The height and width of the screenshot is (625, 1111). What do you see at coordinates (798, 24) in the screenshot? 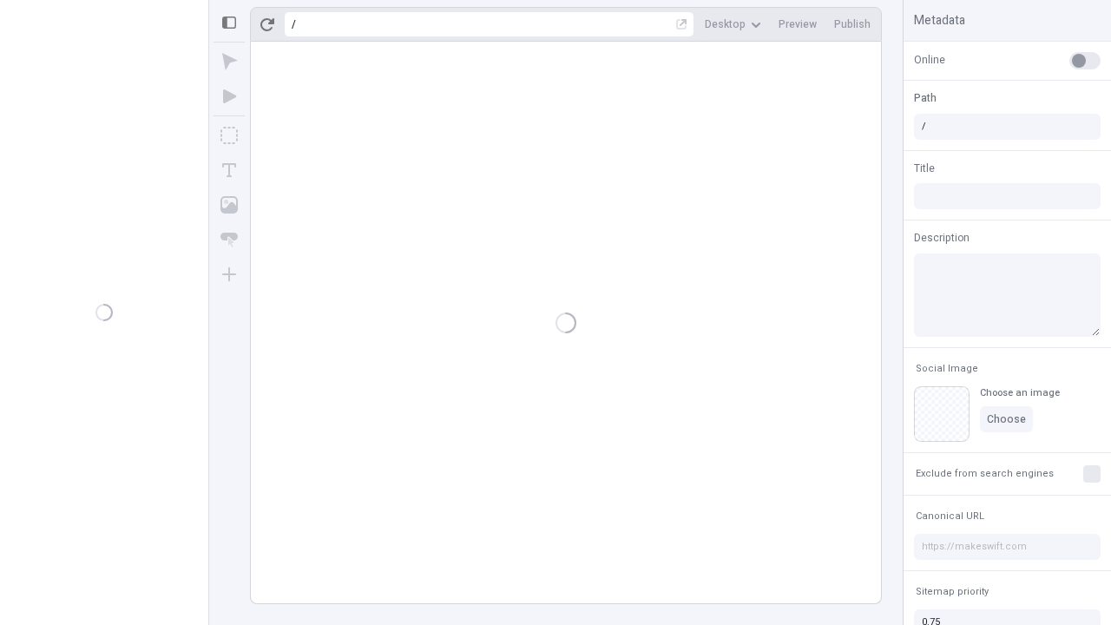
I see `span: Preview` at bounding box center [798, 24].